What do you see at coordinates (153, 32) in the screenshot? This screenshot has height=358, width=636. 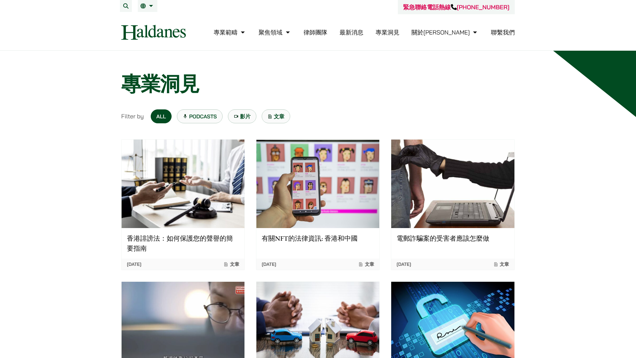 I see `img: Logo of Haldanes` at bounding box center [153, 32].